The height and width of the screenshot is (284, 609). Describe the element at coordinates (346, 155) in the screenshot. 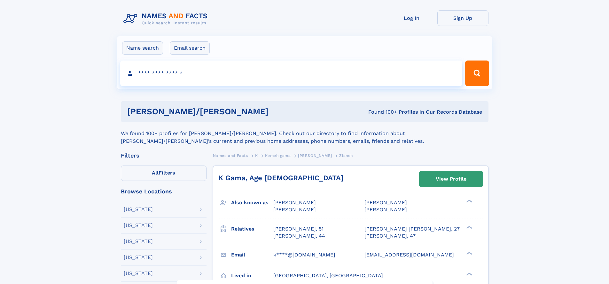

I see `span: Zianeh` at that location.